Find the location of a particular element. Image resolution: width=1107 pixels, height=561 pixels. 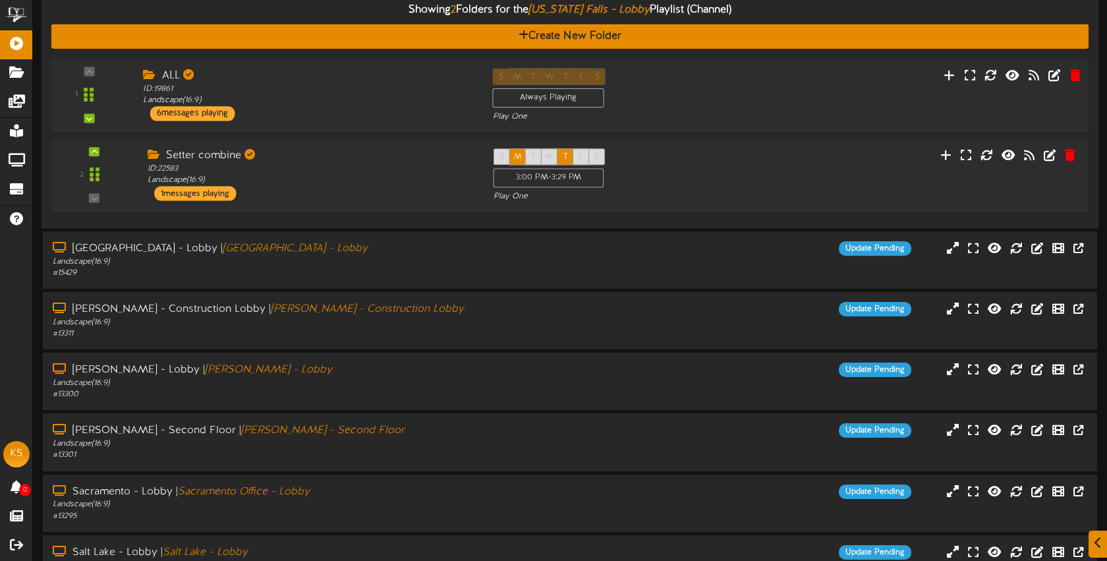

div: 6 messages playing is located at coordinates (192, 113).